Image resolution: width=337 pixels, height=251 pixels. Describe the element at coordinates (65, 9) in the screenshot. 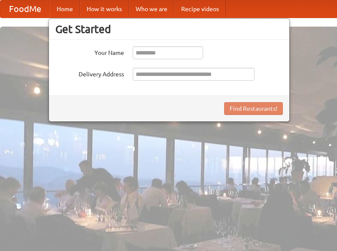

I see `a: Home` at that location.